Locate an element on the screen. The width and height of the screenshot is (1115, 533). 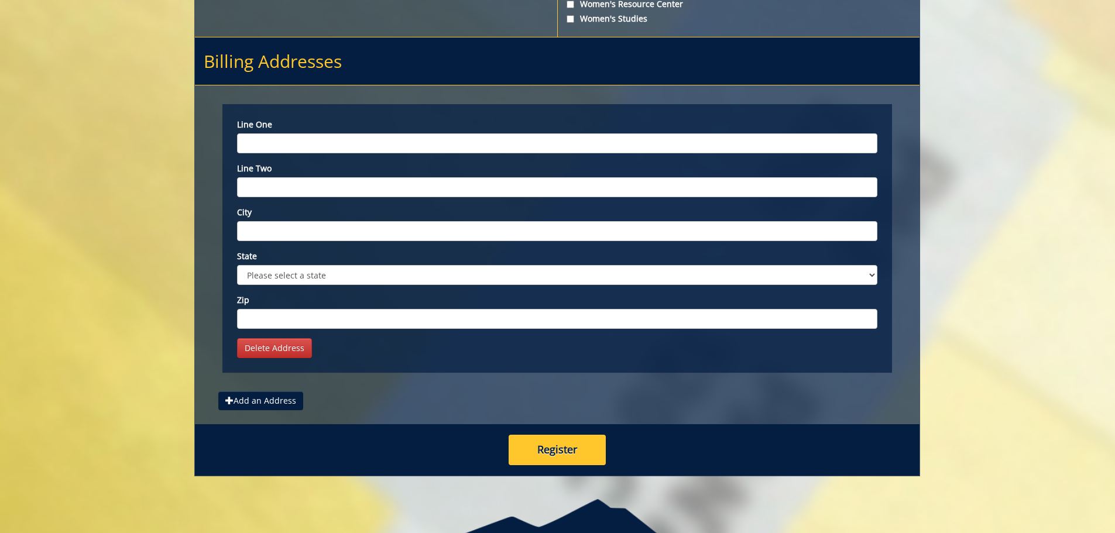
label: Line one is located at coordinates (557, 125).